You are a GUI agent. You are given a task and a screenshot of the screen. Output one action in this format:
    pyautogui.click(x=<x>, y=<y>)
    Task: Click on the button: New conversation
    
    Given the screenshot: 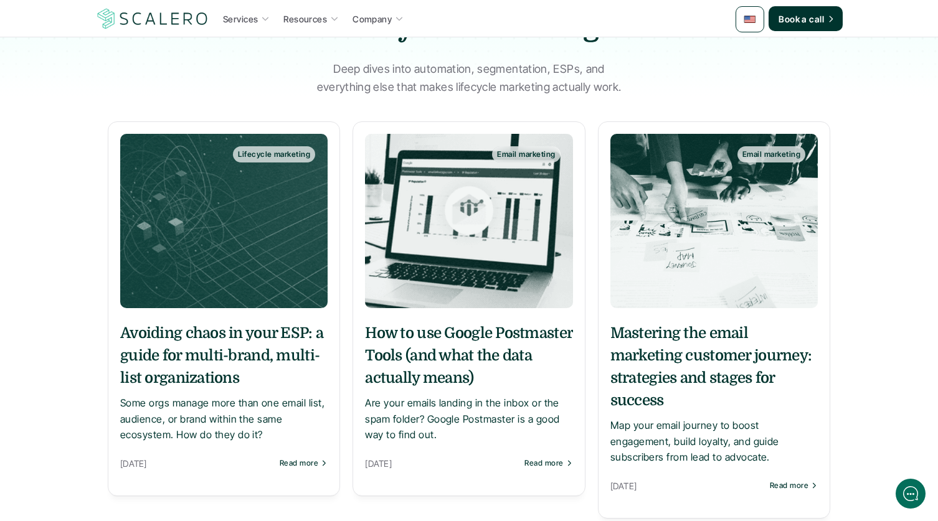 What is the action you would take?
    pyautogui.click(x=125, y=177)
    